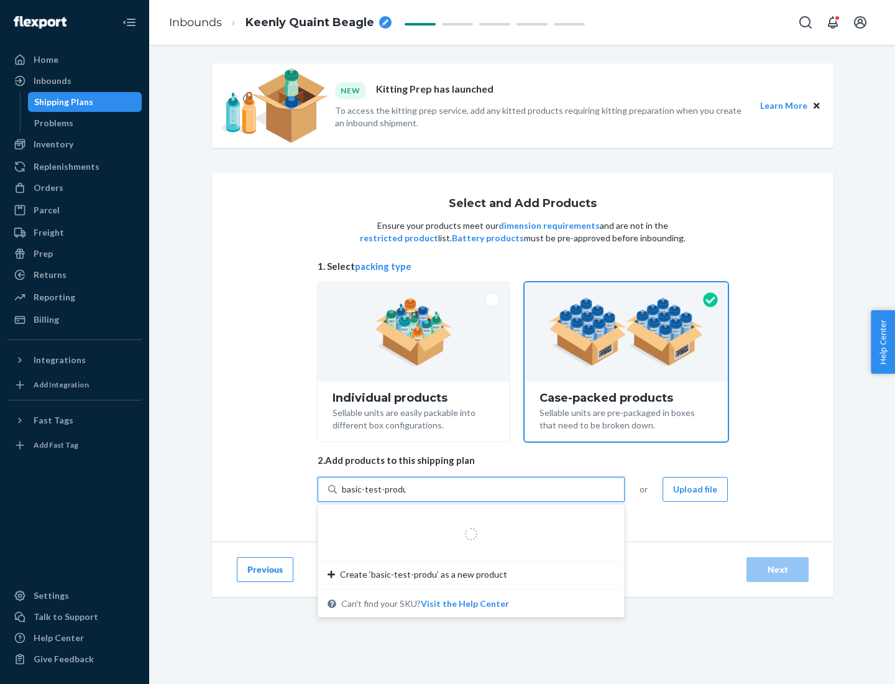  Describe the element at coordinates (644, 489) in the screenshot. I see `span: or` at that location.